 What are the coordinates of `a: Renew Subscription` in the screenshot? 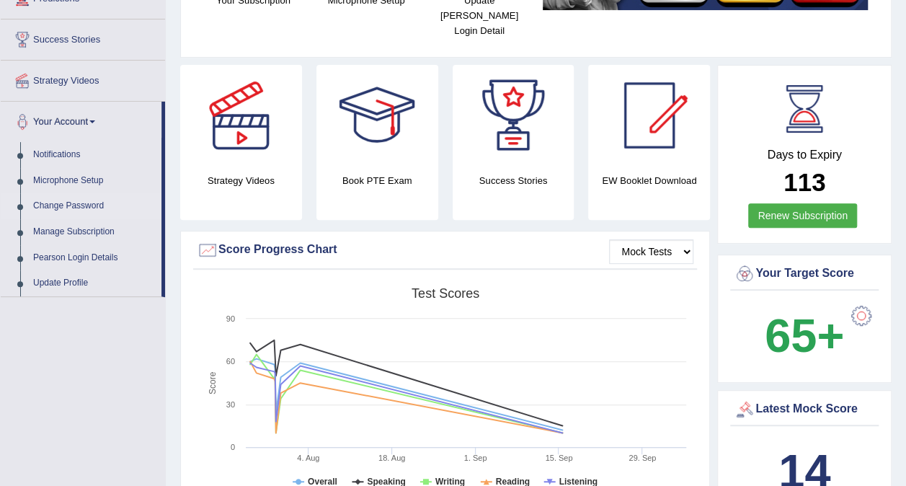 It's located at (802, 216).